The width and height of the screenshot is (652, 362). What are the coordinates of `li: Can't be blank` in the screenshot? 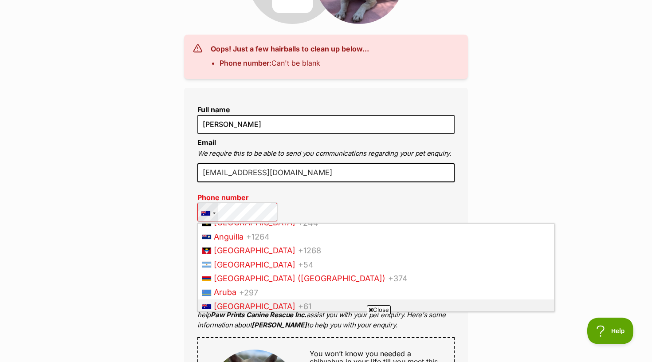 It's located at (294, 63).